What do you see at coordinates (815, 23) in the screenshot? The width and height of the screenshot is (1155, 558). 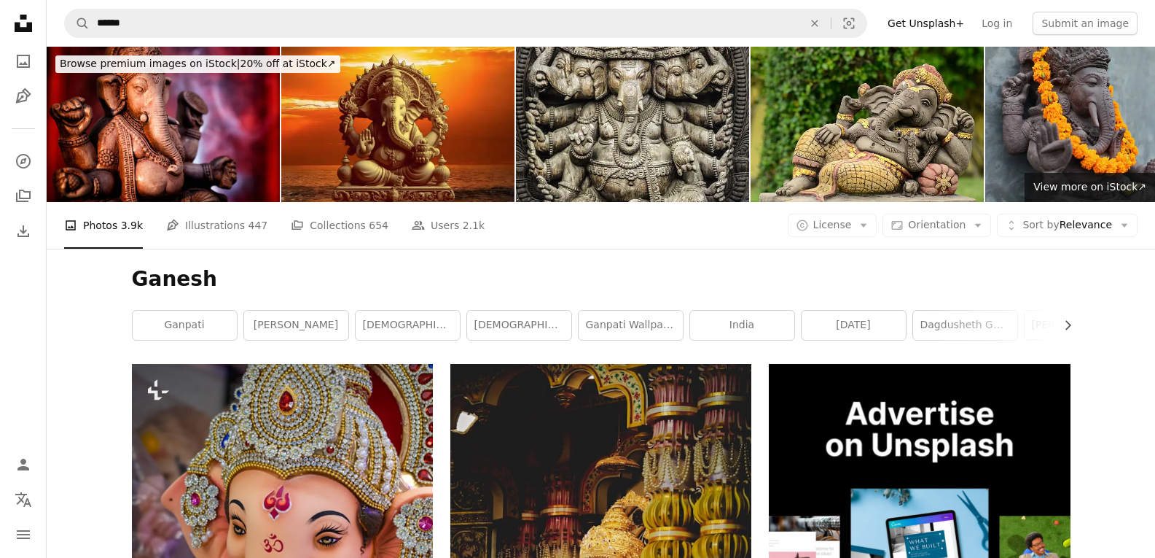 I see `button: Clear` at bounding box center [815, 23].